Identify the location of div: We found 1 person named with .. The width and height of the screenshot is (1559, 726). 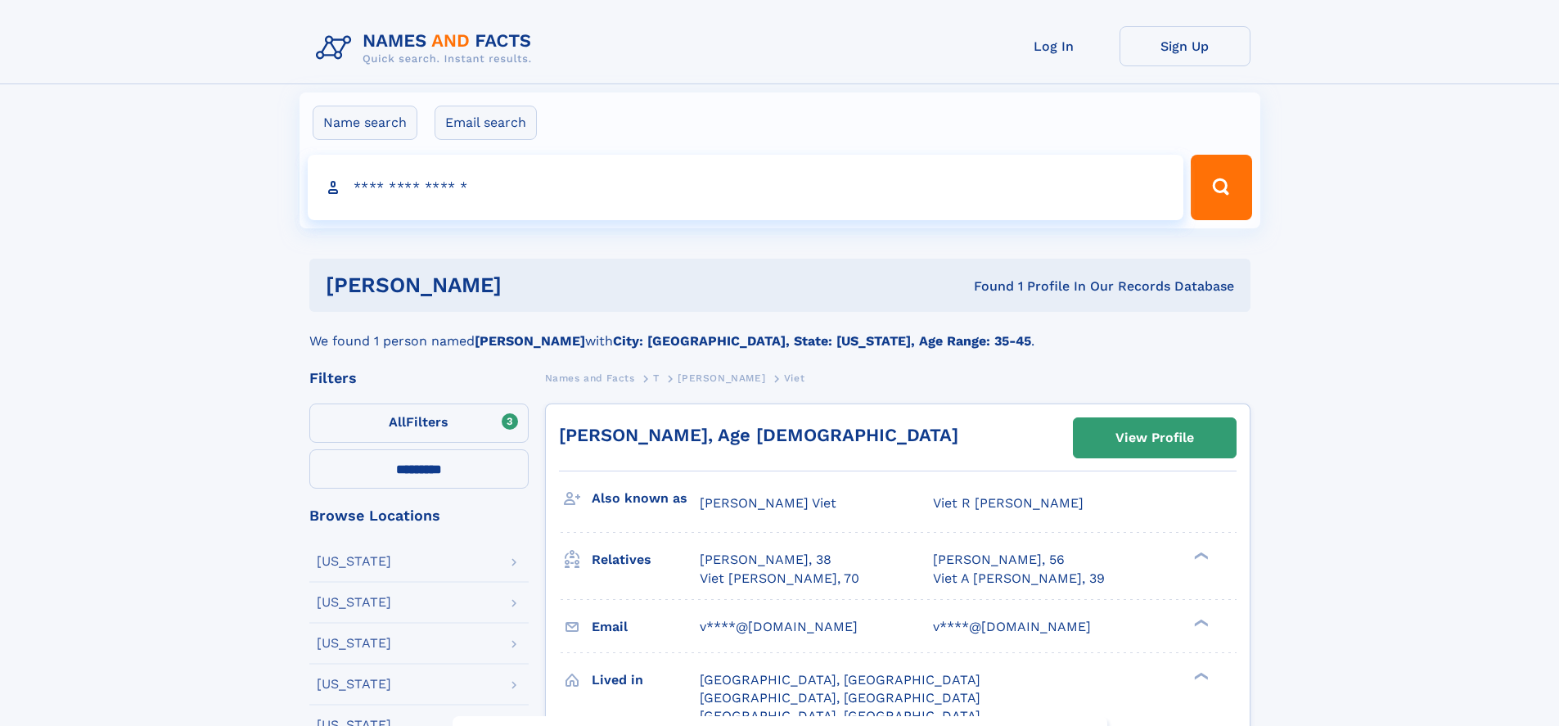
(780, 331).